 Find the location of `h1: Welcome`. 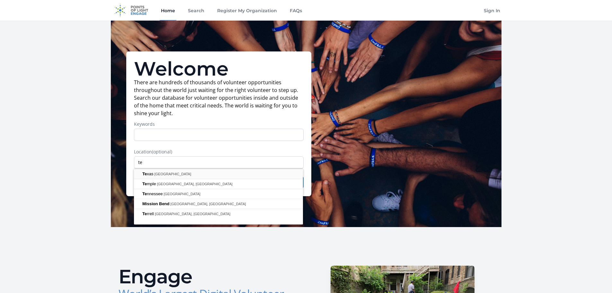

h1: Welcome is located at coordinates (219, 69).